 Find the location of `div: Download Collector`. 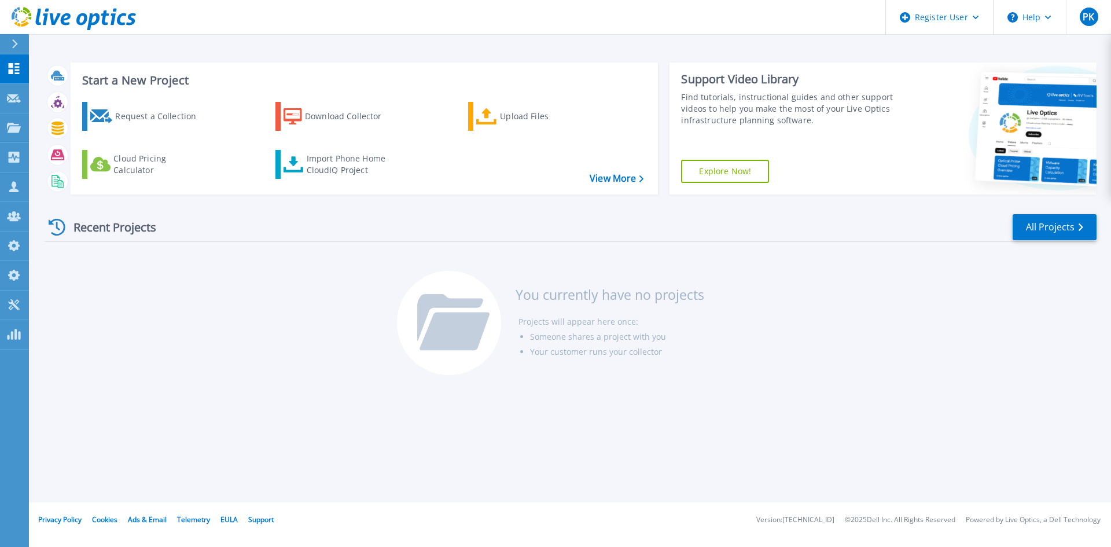

div: Download Collector is located at coordinates (351, 116).